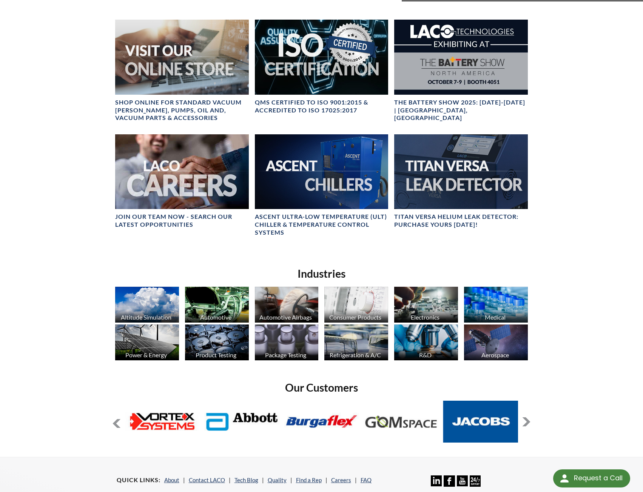  What do you see at coordinates (146, 317) in the screenshot?
I see `div: Altitude Simulation` at bounding box center [146, 317].